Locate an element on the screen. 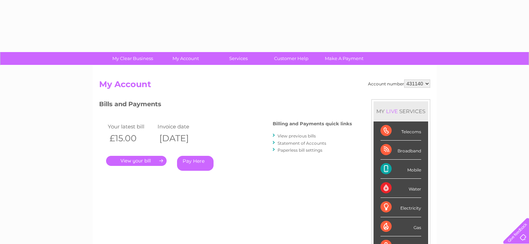  div: LIVE is located at coordinates (392, 111).